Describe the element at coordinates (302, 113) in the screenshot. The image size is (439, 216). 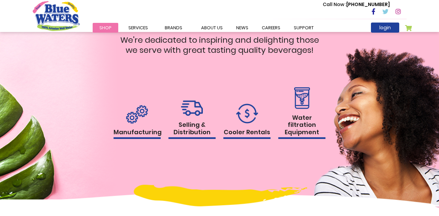
I see `a: Water filtration Equipment` at that location.